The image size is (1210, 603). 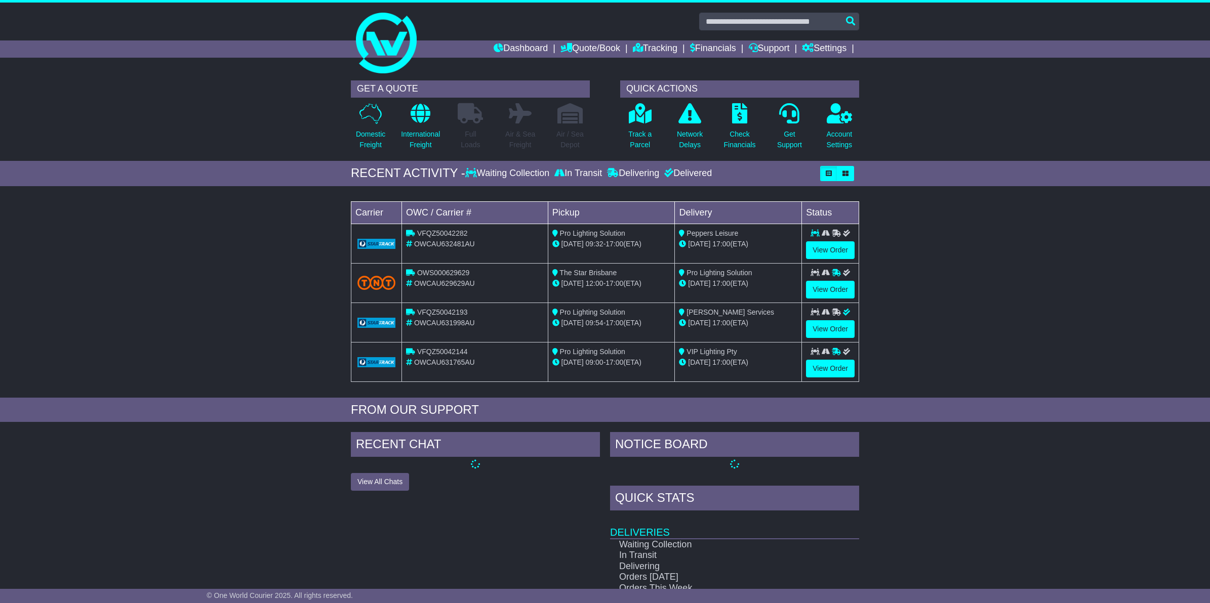 I want to click on div: Waiting Collection, so click(x=508, y=174).